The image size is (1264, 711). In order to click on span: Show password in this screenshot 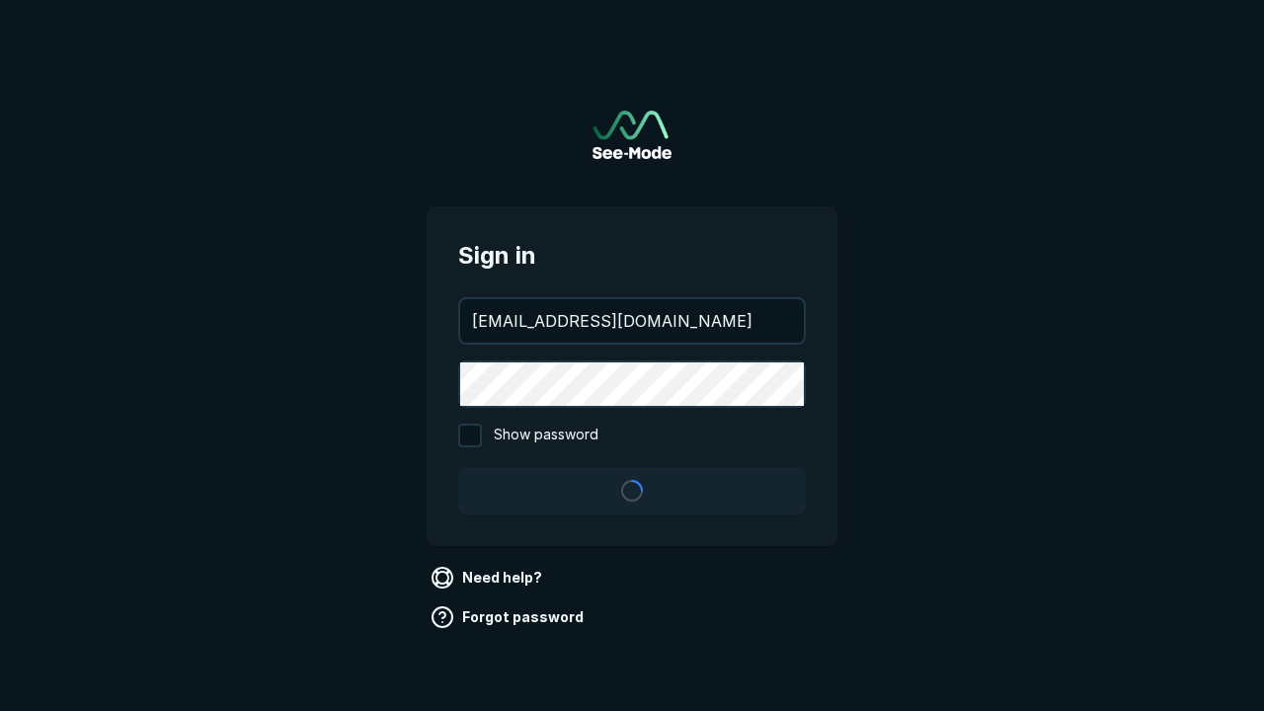, I will do `click(546, 435)`.